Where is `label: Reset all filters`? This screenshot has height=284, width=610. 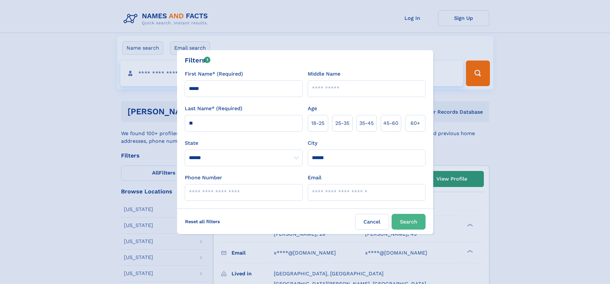 label: Reset all filters is located at coordinates (202, 222).